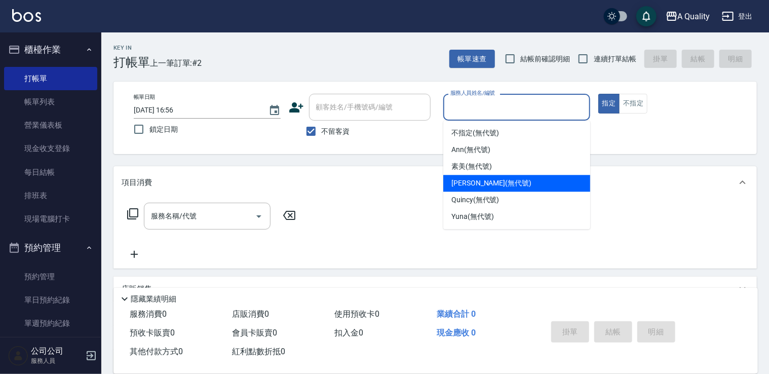  What do you see at coordinates (274, 110) in the screenshot?
I see `button: Choose date, selected date is 2025-08-11` at bounding box center [274, 110].